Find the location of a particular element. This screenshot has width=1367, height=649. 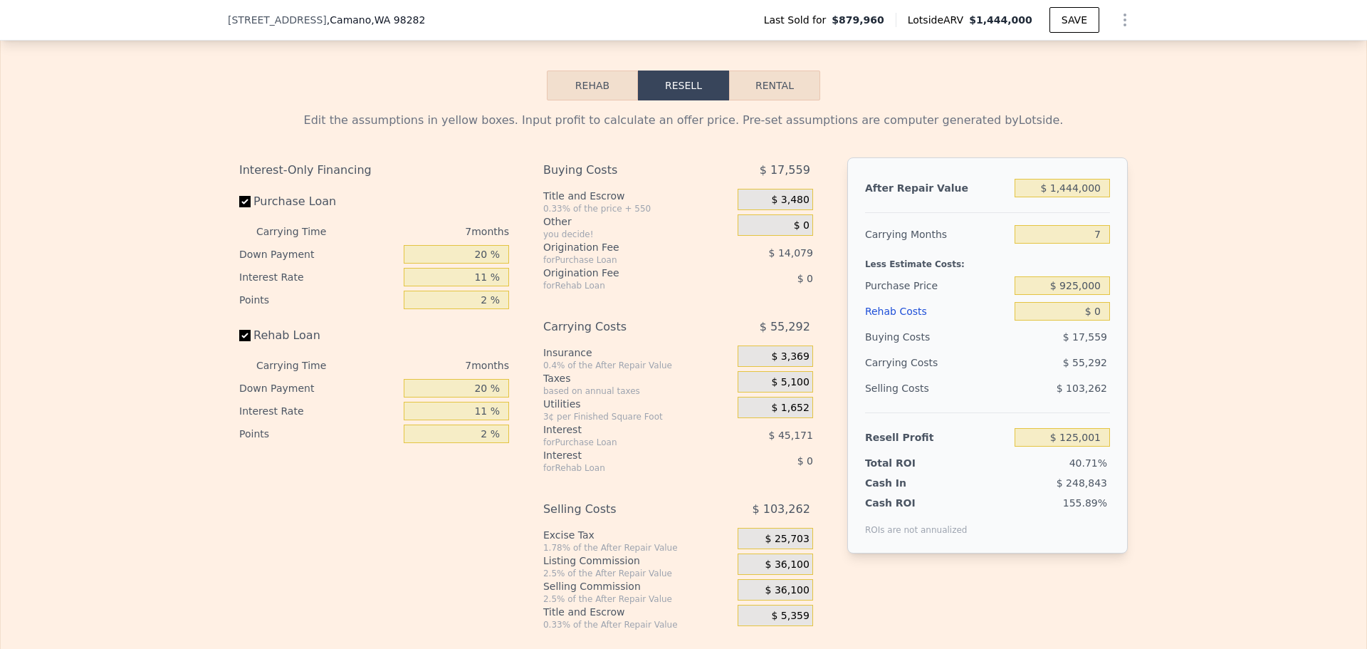

div: Rehab Costs is located at coordinates (937, 311).